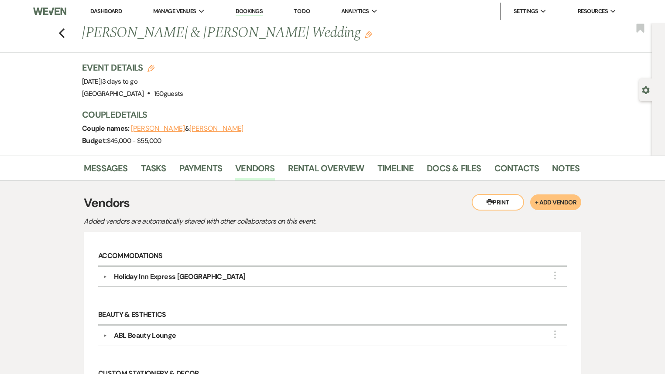 Image resolution: width=665 pixels, height=374 pixels. Describe the element at coordinates (498, 202) in the screenshot. I see `button: Print` at that location.